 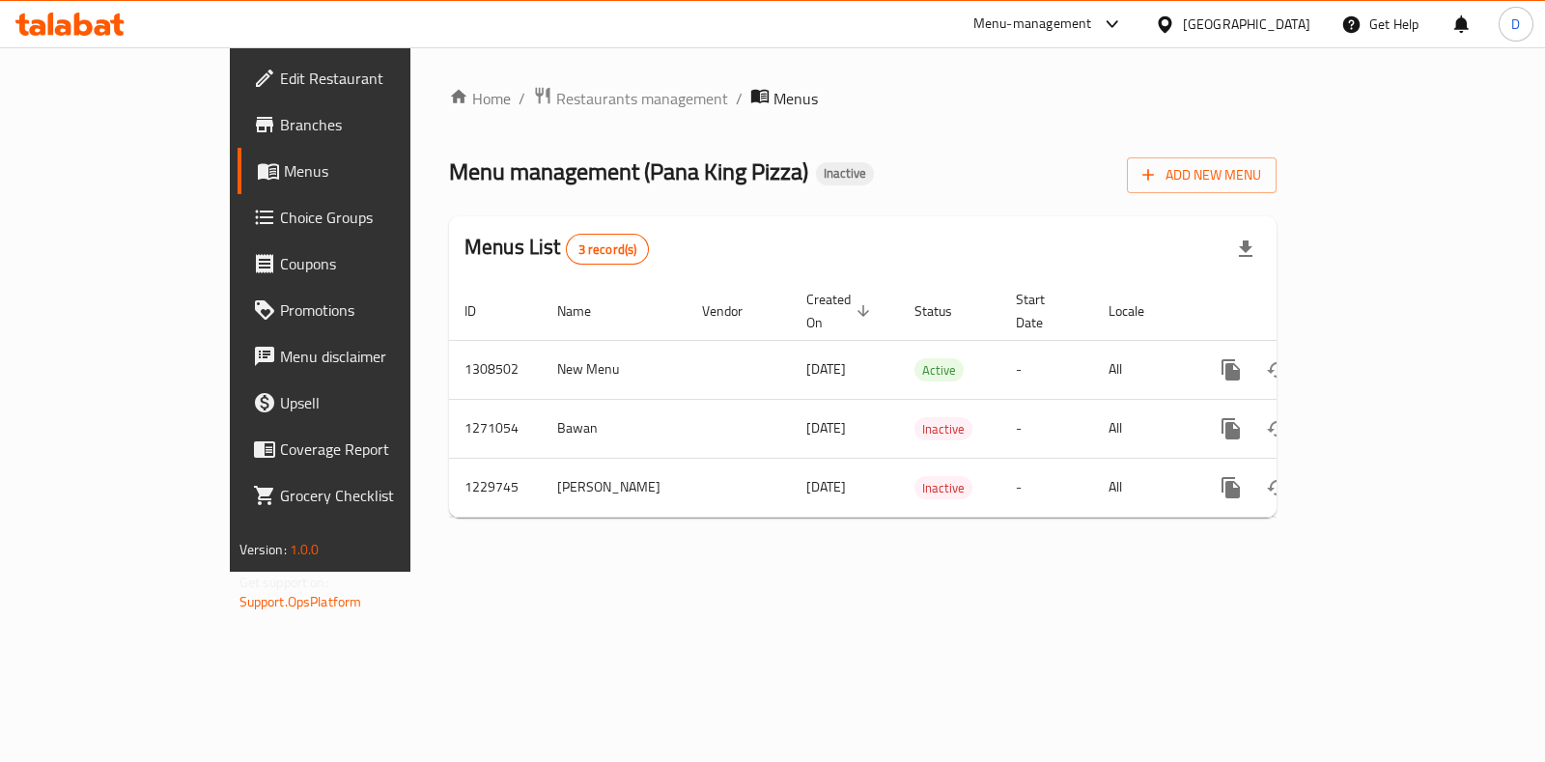 I want to click on span: 3 record(s), so click(x=607, y=249).